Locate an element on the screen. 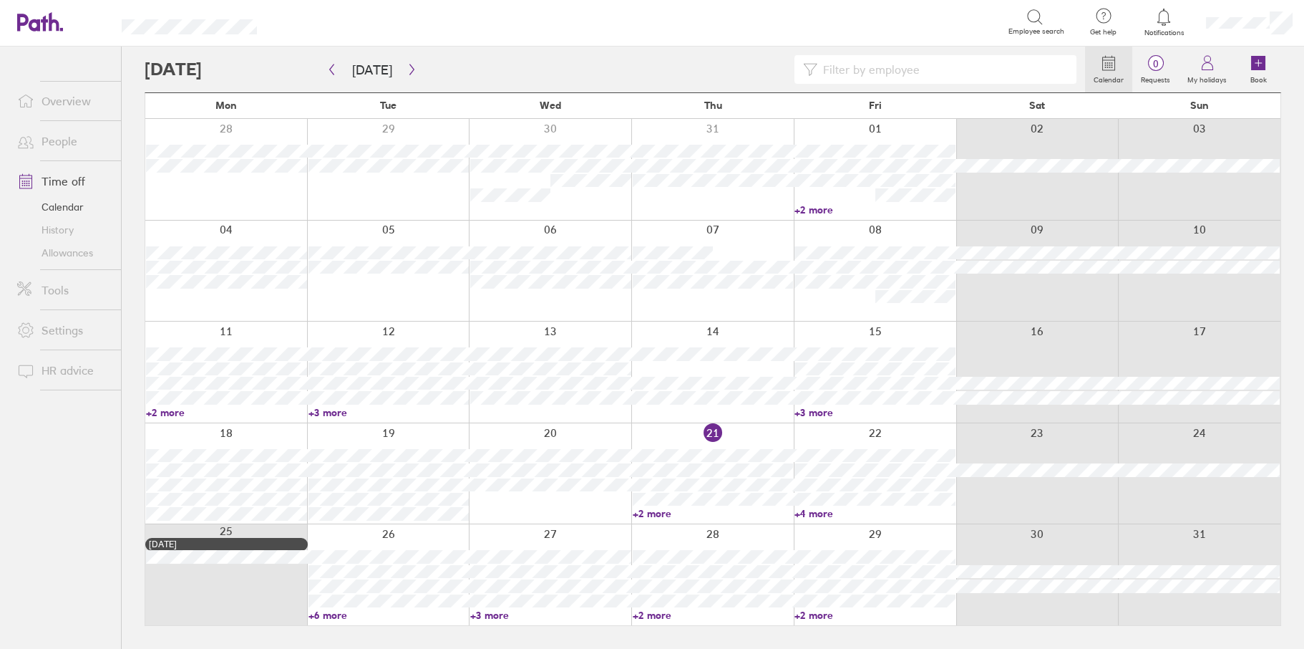  span: Mon is located at coordinates (226, 105).